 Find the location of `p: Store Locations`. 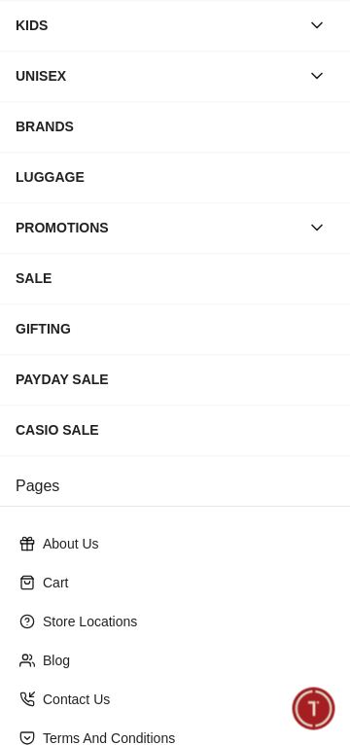

p: Store Locations is located at coordinates (183, 622).